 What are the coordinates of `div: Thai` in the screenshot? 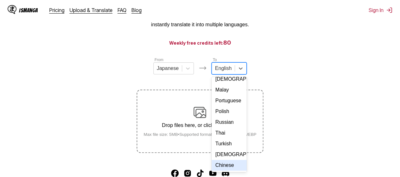 It's located at (229, 133).